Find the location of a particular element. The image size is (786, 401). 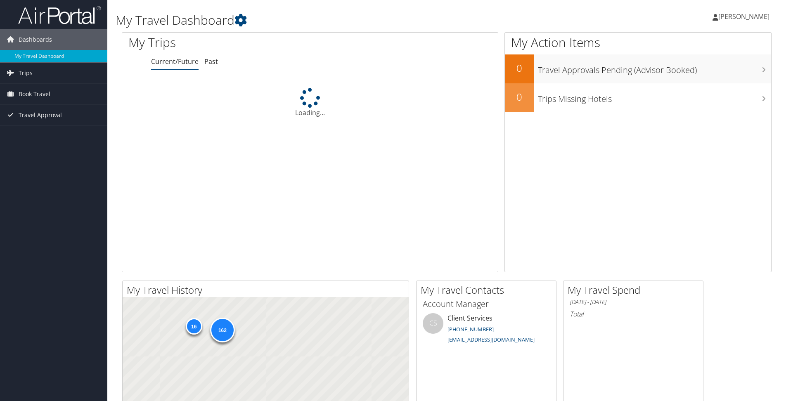

div: 16 is located at coordinates (194, 326).